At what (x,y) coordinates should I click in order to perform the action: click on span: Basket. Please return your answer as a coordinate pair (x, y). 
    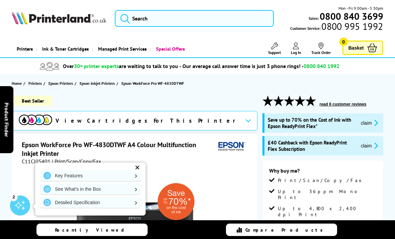
    Looking at the image, I should click on (357, 48).